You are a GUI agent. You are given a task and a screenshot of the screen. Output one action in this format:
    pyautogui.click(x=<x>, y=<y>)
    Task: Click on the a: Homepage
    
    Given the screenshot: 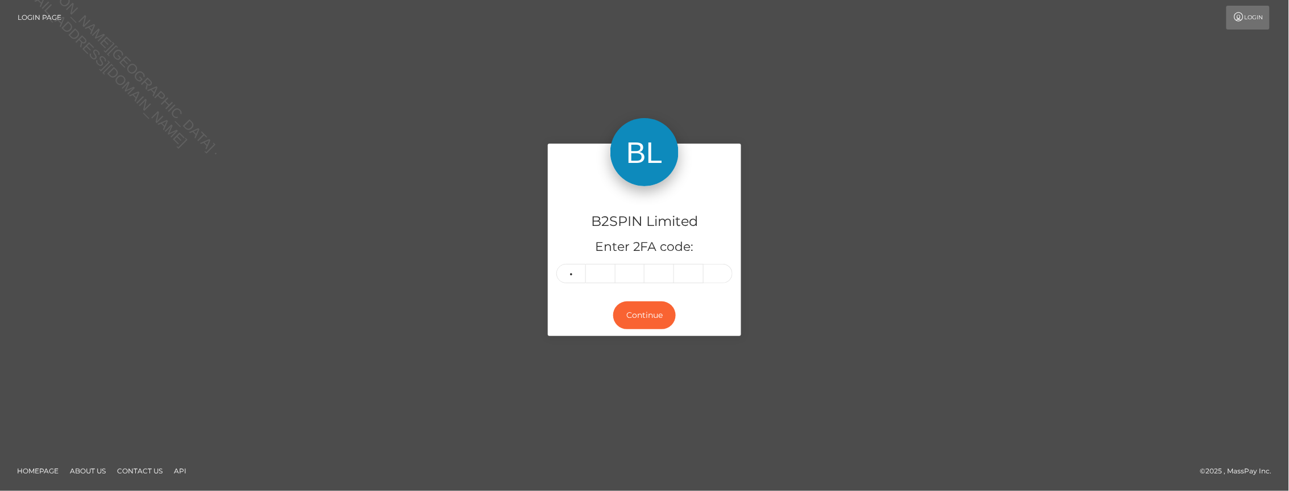 What is the action you would take?
    pyautogui.click(x=37, y=471)
    